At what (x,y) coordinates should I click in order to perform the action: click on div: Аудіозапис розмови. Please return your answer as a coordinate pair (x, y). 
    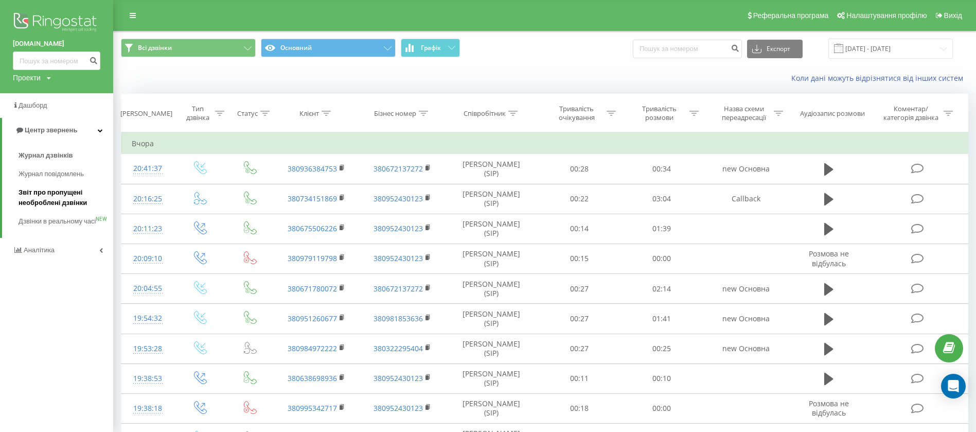
    Looking at the image, I should click on (833, 113).